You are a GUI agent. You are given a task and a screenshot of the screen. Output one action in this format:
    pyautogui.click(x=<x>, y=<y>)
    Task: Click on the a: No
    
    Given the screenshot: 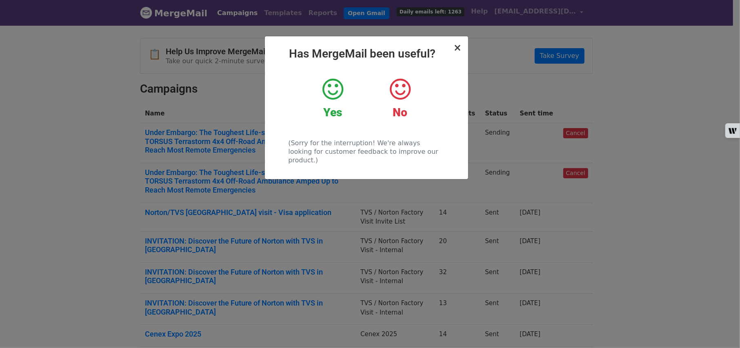 What is the action you would take?
    pyautogui.click(x=400, y=98)
    